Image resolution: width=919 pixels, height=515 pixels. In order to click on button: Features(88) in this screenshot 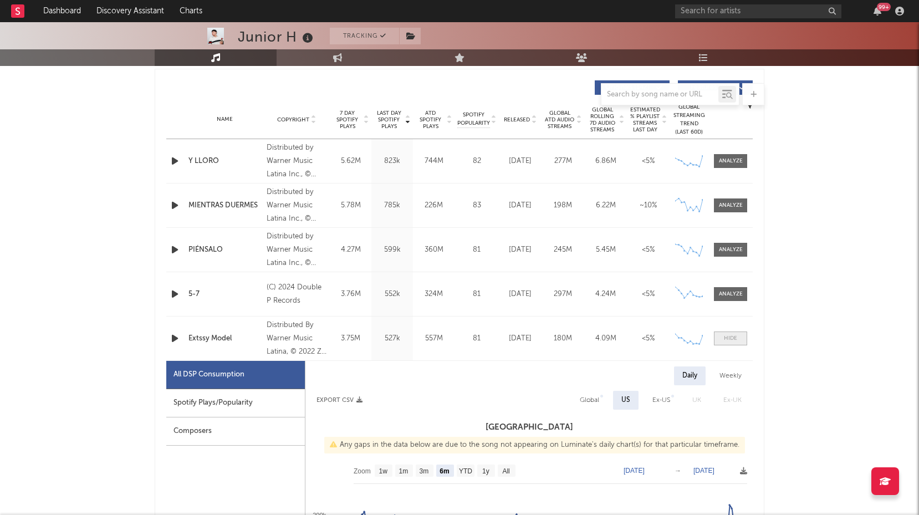, I will do `click(715, 88)`.